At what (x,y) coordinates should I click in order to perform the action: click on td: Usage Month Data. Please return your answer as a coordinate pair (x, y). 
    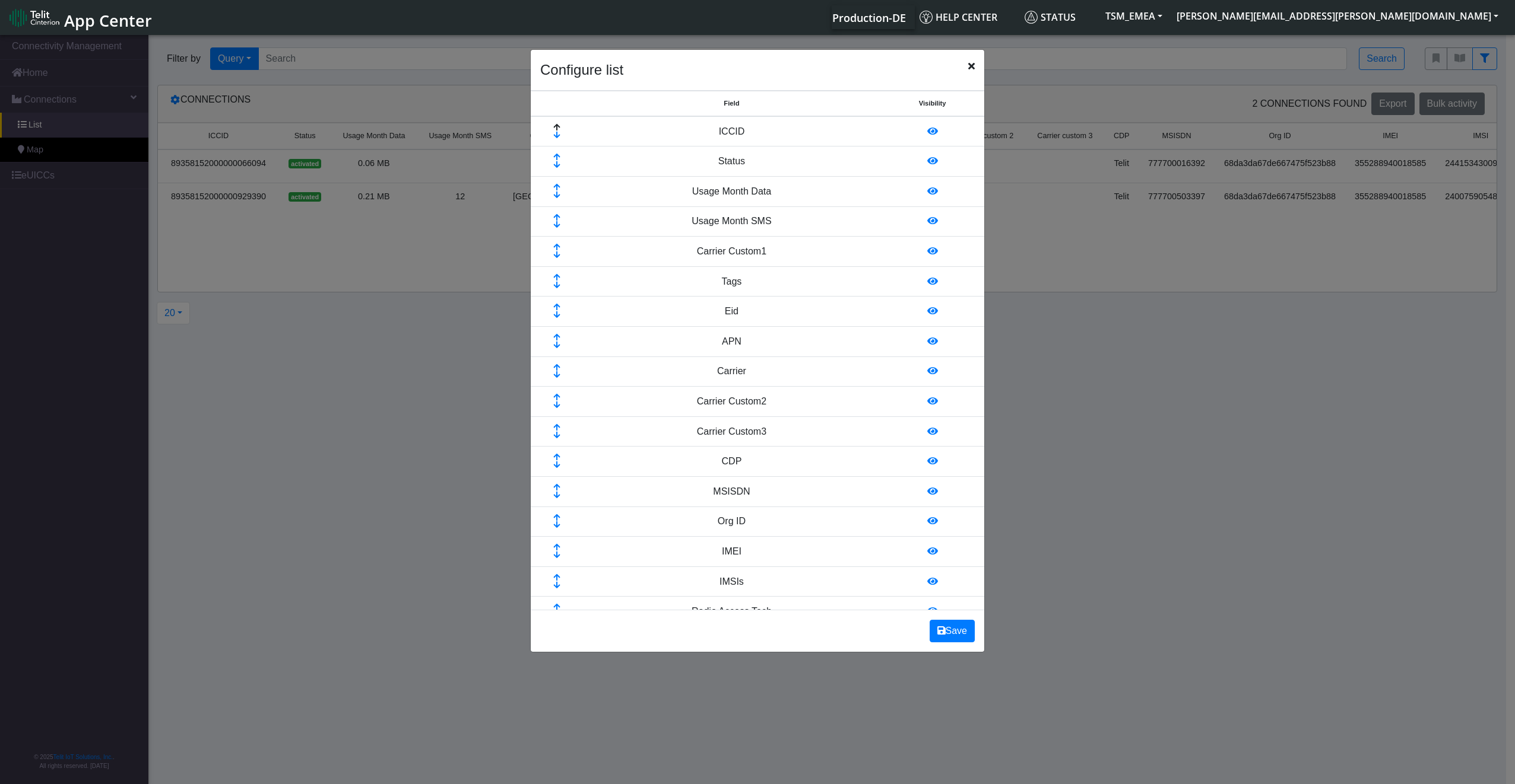
    Looking at the image, I should click on (732, 191).